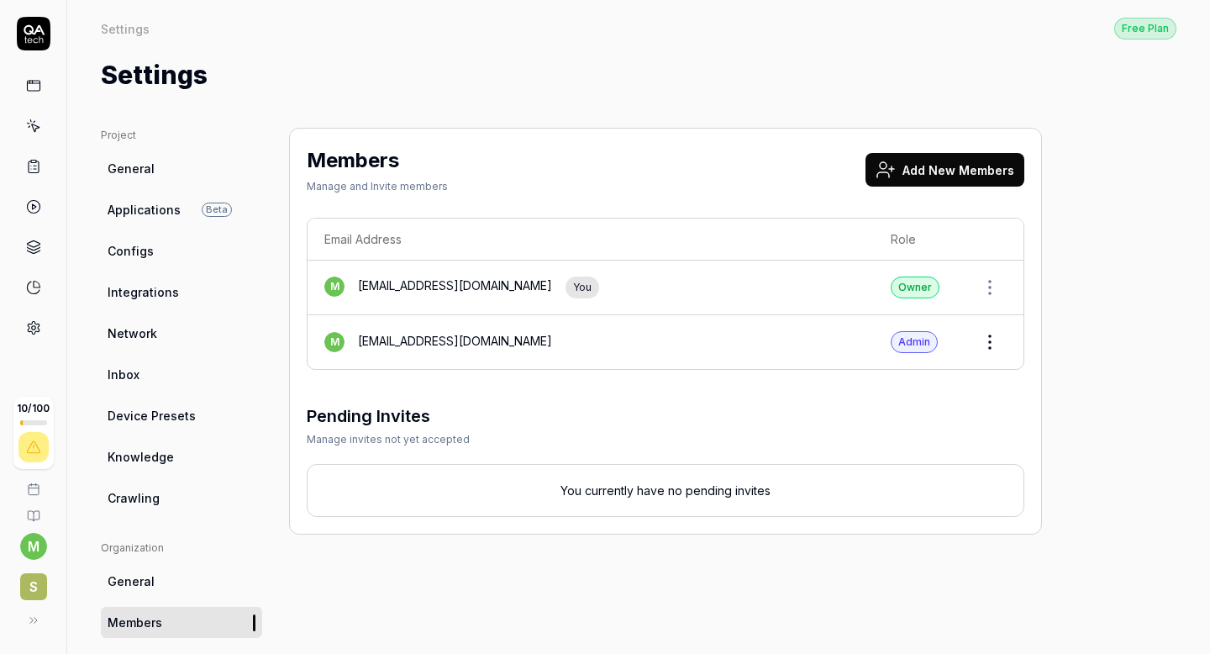  I want to click on span: Inbox, so click(124, 374).